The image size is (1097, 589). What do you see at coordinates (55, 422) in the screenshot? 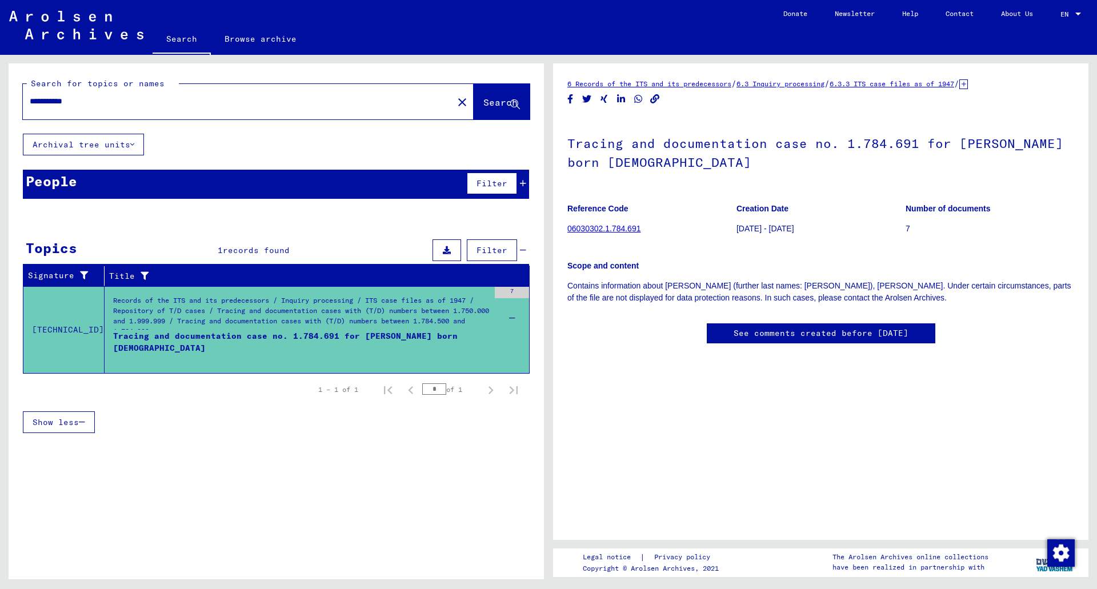
I see `span: Show less` at bounding box center [55, 422].